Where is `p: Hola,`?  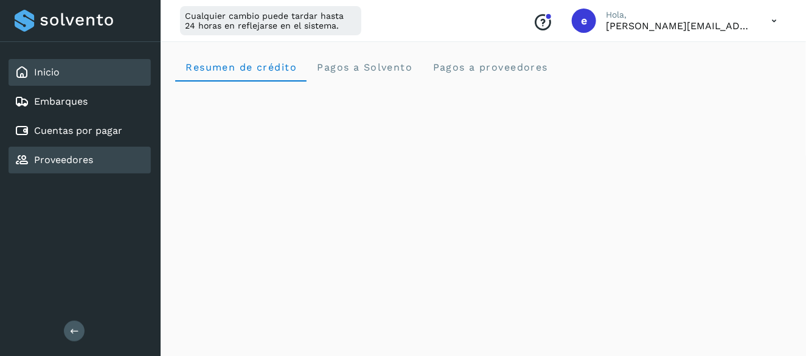 p: Hola, is located at coordinates (679, 15).